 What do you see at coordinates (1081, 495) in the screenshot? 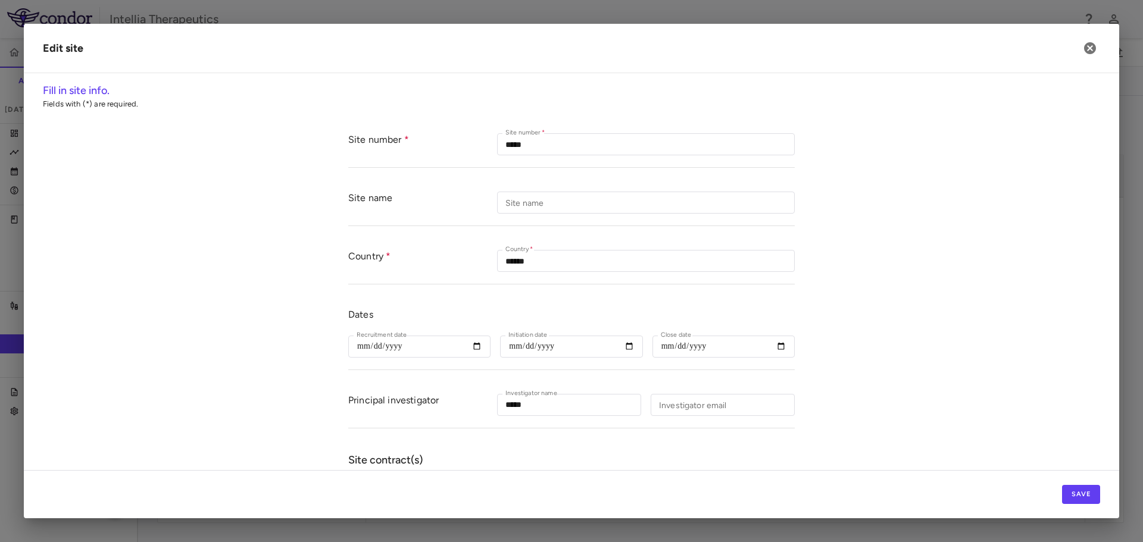
I see `button: Save` at bounding box center [1081, 495].